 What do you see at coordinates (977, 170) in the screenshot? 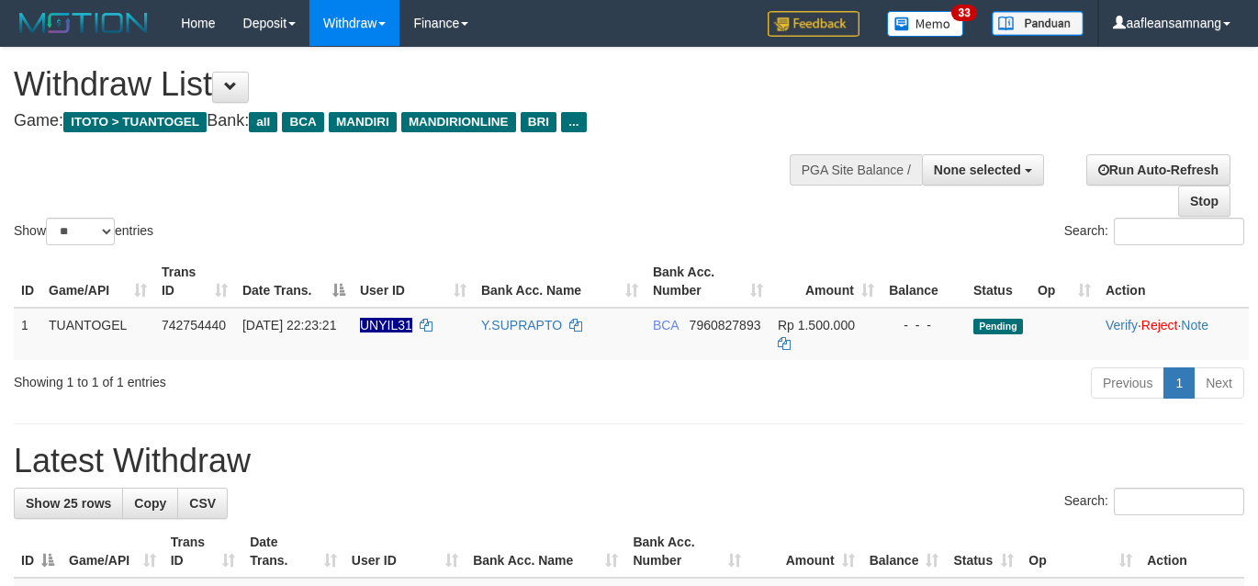
I see `span: None selected` at bounding box center [977, 170].